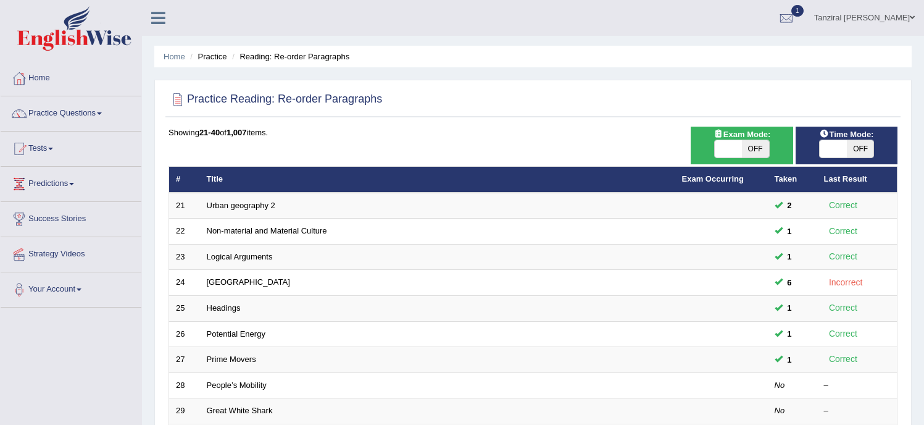 This screenshot has height=425, width=924. I want to click on h2: Practice Reading: Re-order Paragraphs, so click(275, 99).